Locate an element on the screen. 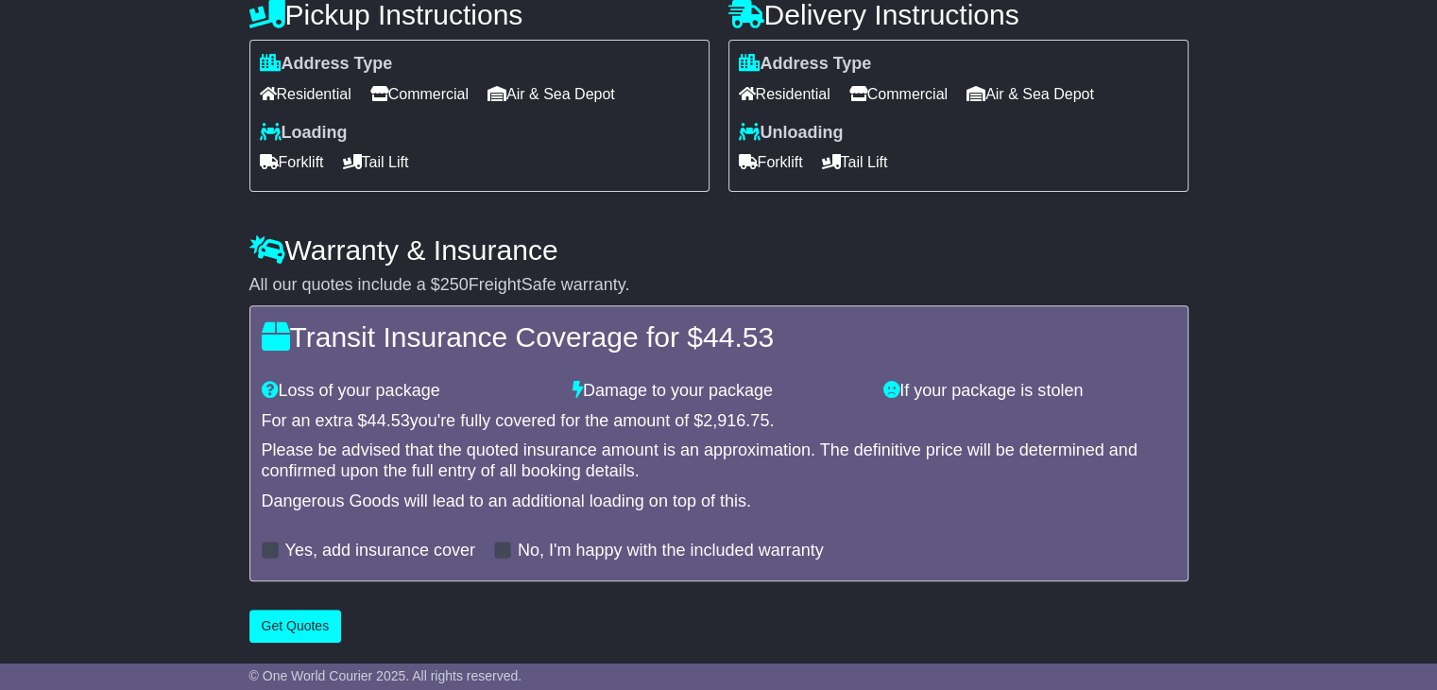 The image size is (1437, 690). div: For an extra $ you're fully covered for the amount of $ . is located at coordinates (719, 421).